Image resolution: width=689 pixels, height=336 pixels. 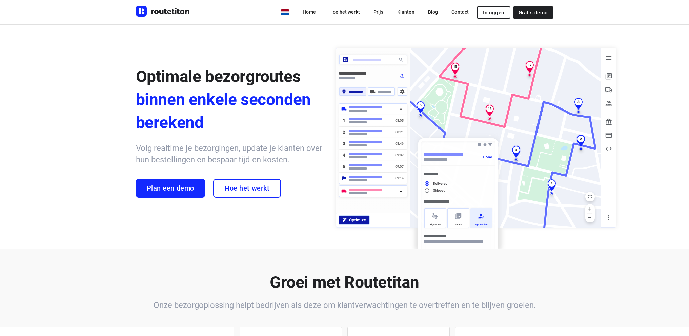 What do you see at coordinates (476, 146) in the screenshot?
I see `img: illustration` at bounding box center [476, 146].